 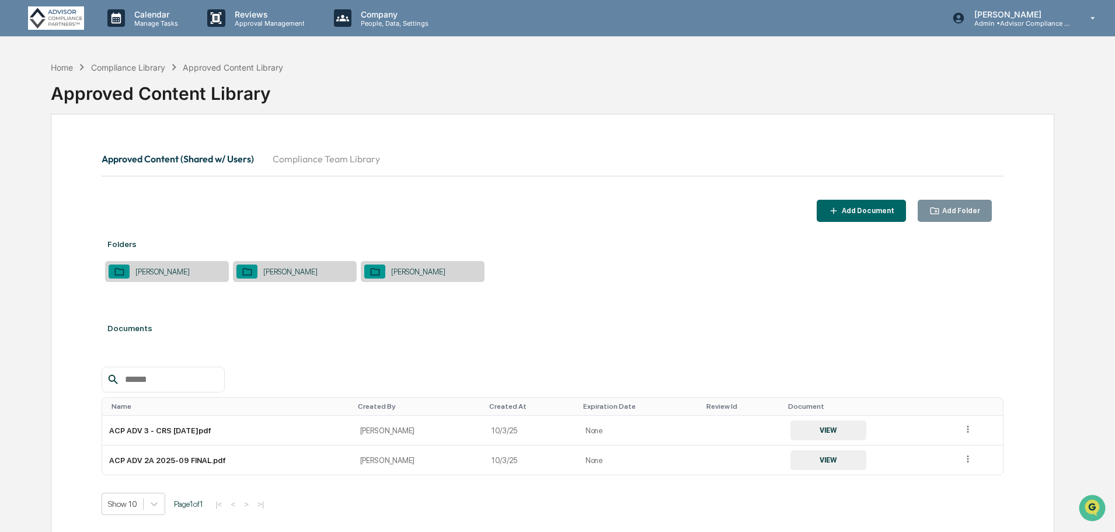 I want to click on p: Calendar, so click(x=154, y=14).